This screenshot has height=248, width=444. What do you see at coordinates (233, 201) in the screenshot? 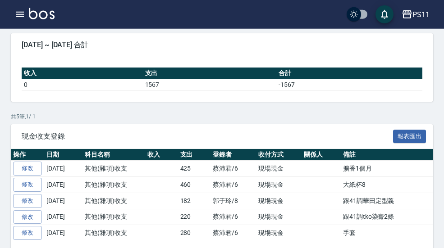
I see `td: 郭于玲/8` at bounding box center [233, 201].